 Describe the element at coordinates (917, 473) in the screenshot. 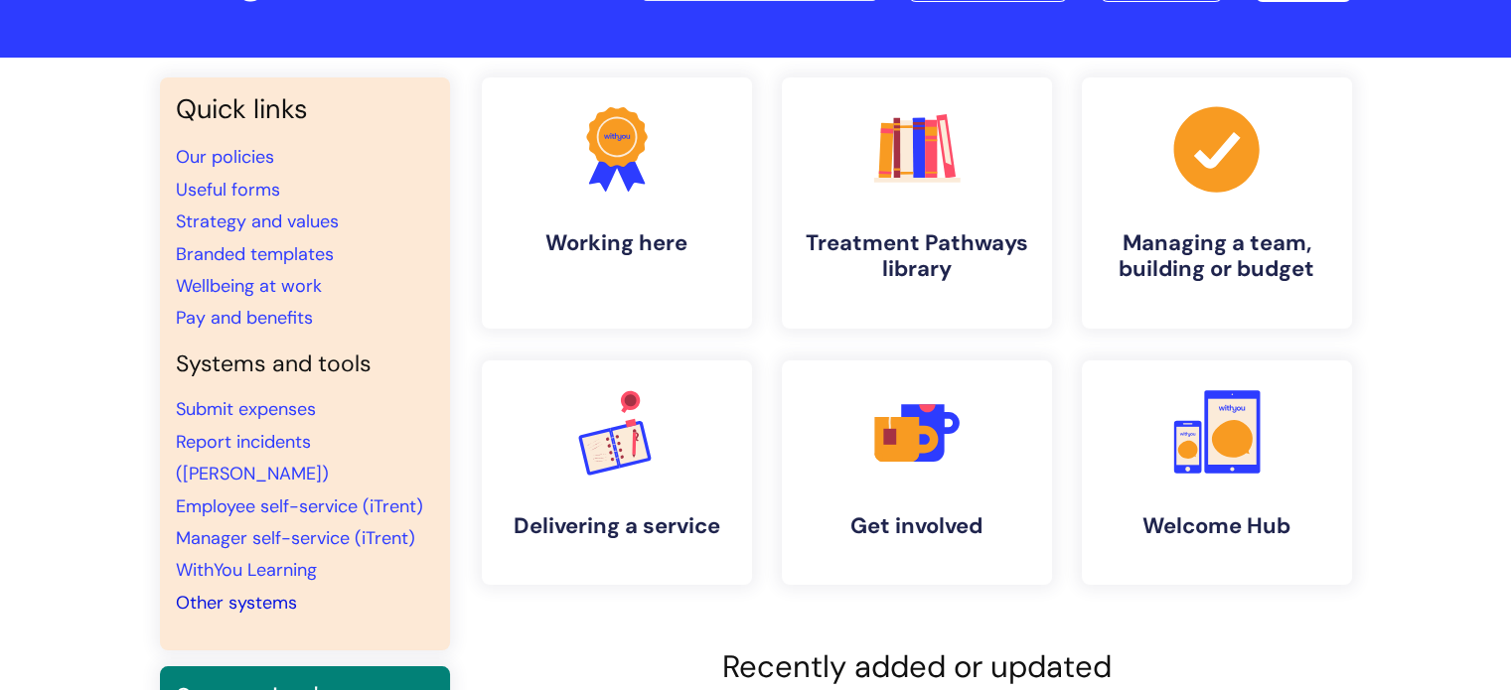

I see `a: Get involved` at that location.